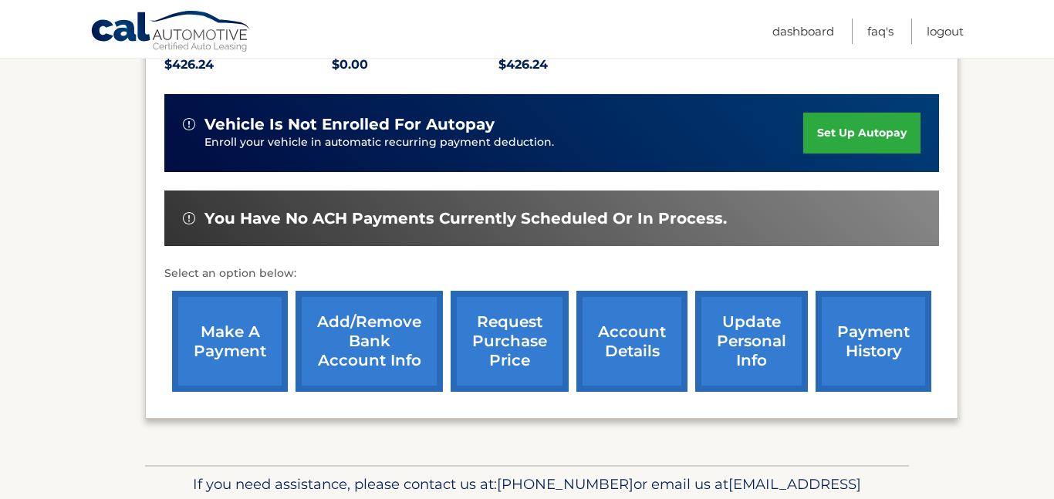 The width and height of the screenshot is (1054, 499). Describe the element at coordinates (230, 341) in the screenshot. I see `a: make a payment` at that location.